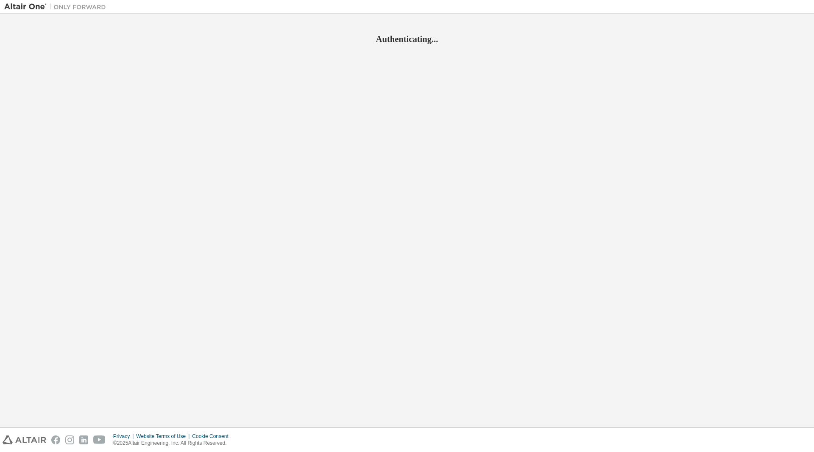  What do you see at coordinates (212, 436) in the screenshot?
I see `div: Cookie Consent` at bounding box center [212, 436].